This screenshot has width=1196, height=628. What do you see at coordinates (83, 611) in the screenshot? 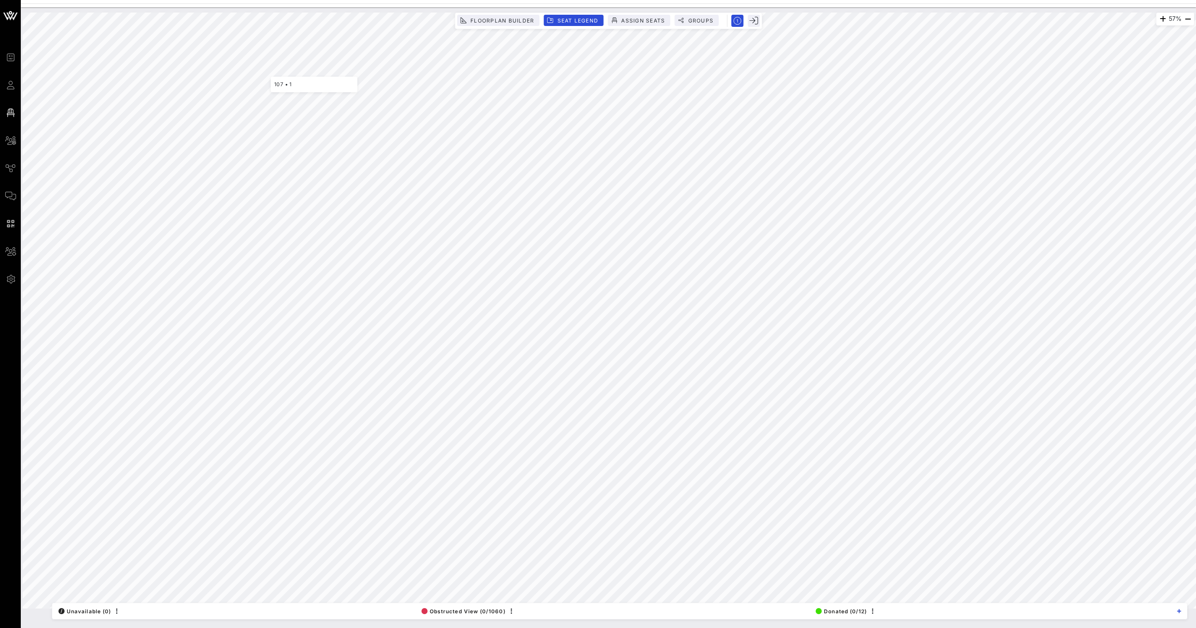
I see `button: /Unavailable (0)` at bounding box center [83, 611].